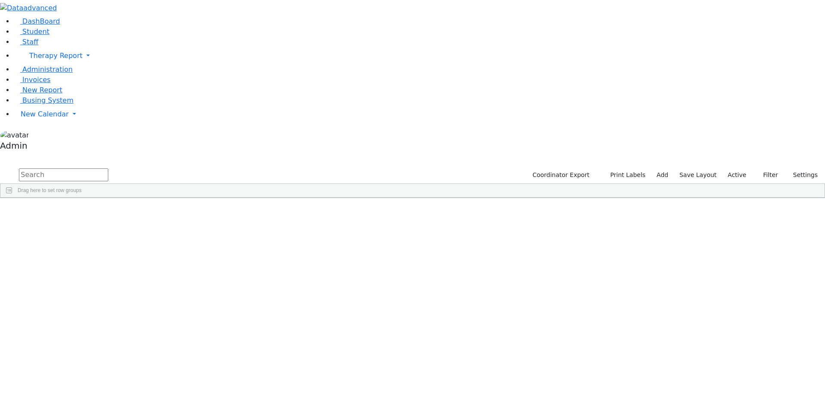  Describe the element at coordinates (560, 175) in the screenshot. I see `button: Coordinator Export` at that location.